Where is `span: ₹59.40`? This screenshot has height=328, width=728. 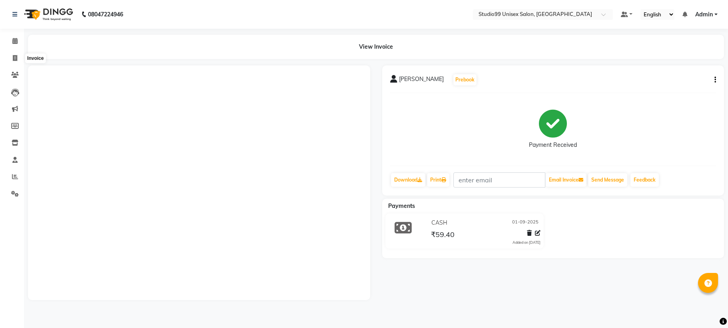
span: ₹59.40 is located at coordinates (442, 236).